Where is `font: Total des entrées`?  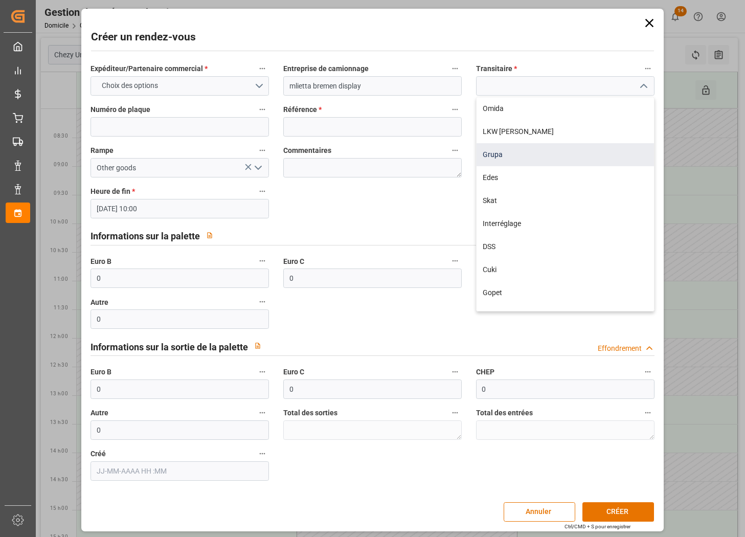
font: Total des entrées is located at coordinates (504, 412).